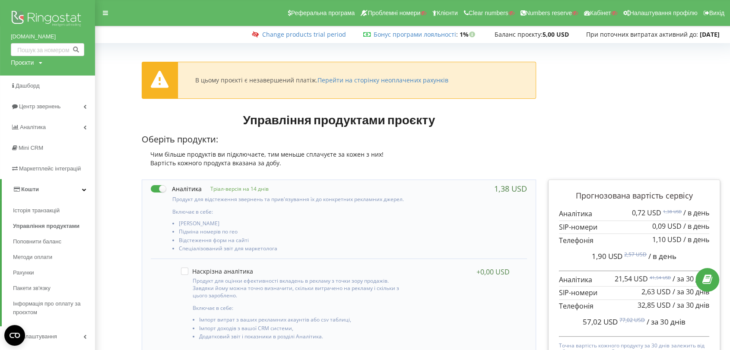 The width and height of the screenshot is (730, 350). Describe the element at coordinates (654, 305) in the screenshot. I see `span: 32,85 USD` at that location.